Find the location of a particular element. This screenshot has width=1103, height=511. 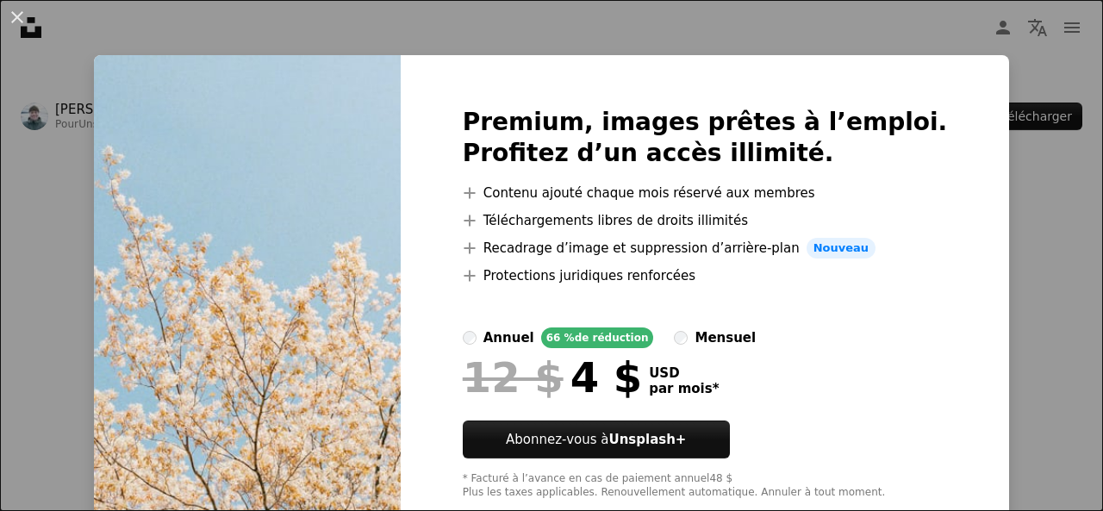

li: Contenu ajouté chaque mois réservé aux membres is located at coordinates (705, 193).